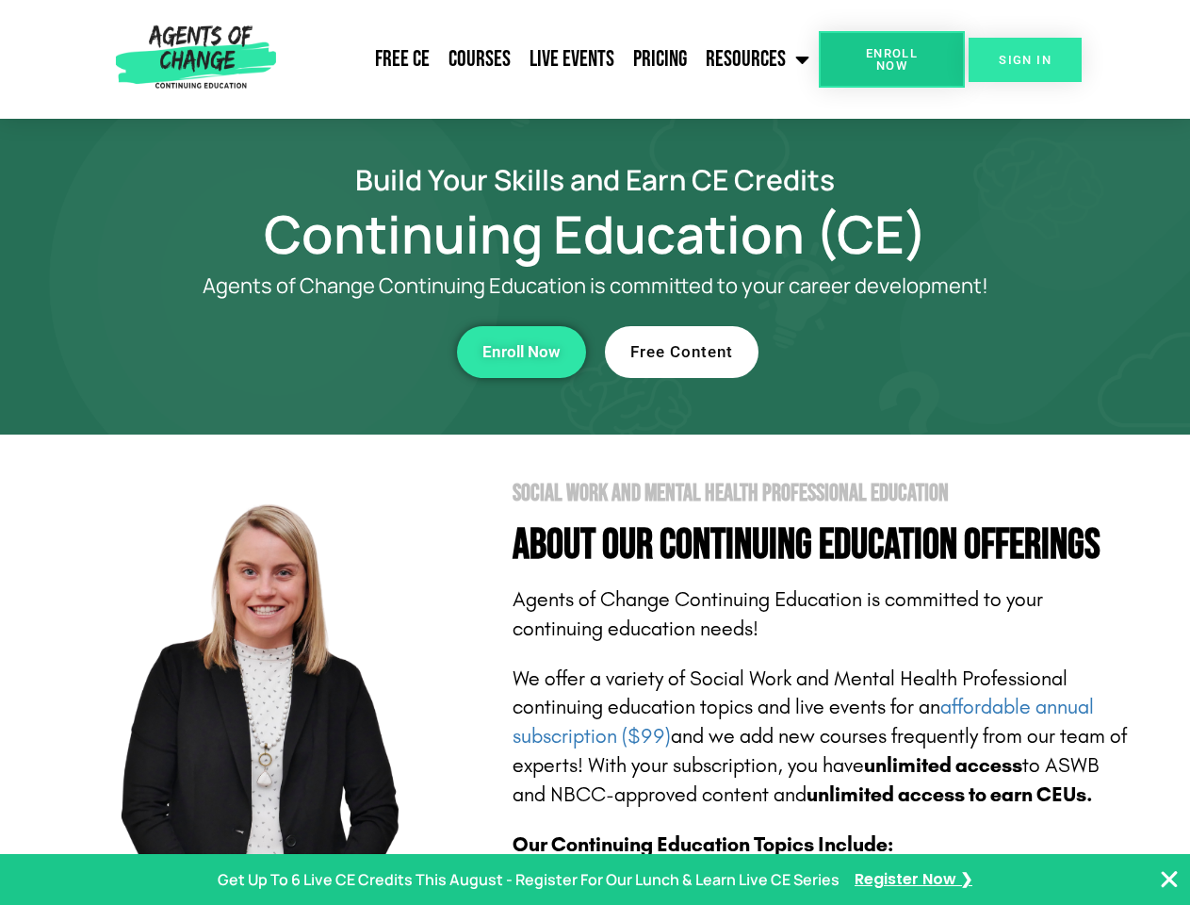 The width and height of the screenshot is (1190, 905). What do you see at coordinates (758, 59) in the screenshot?
I see `a: Resources` at bounding box center [758, 59].